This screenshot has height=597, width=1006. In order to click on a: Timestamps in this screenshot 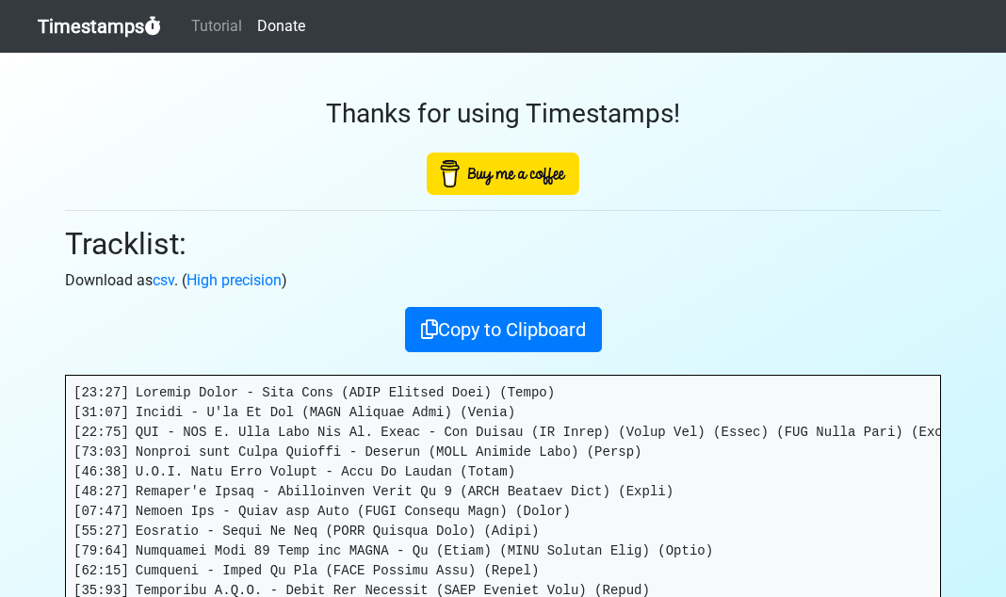, I will do `click(99, 26)`.